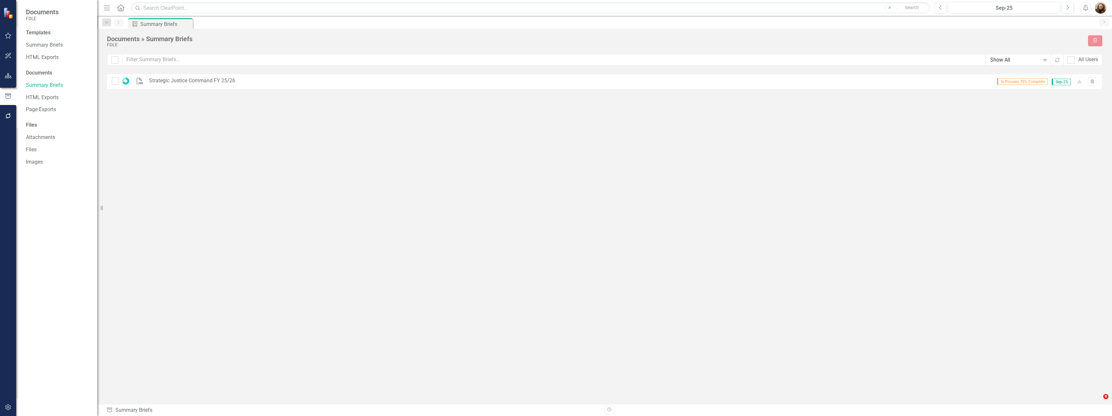 The height and width of the screenshot is (416, 1112). Describe the element at coordinates (912, 8) in the screenshot. I see `button: Search` at that location.